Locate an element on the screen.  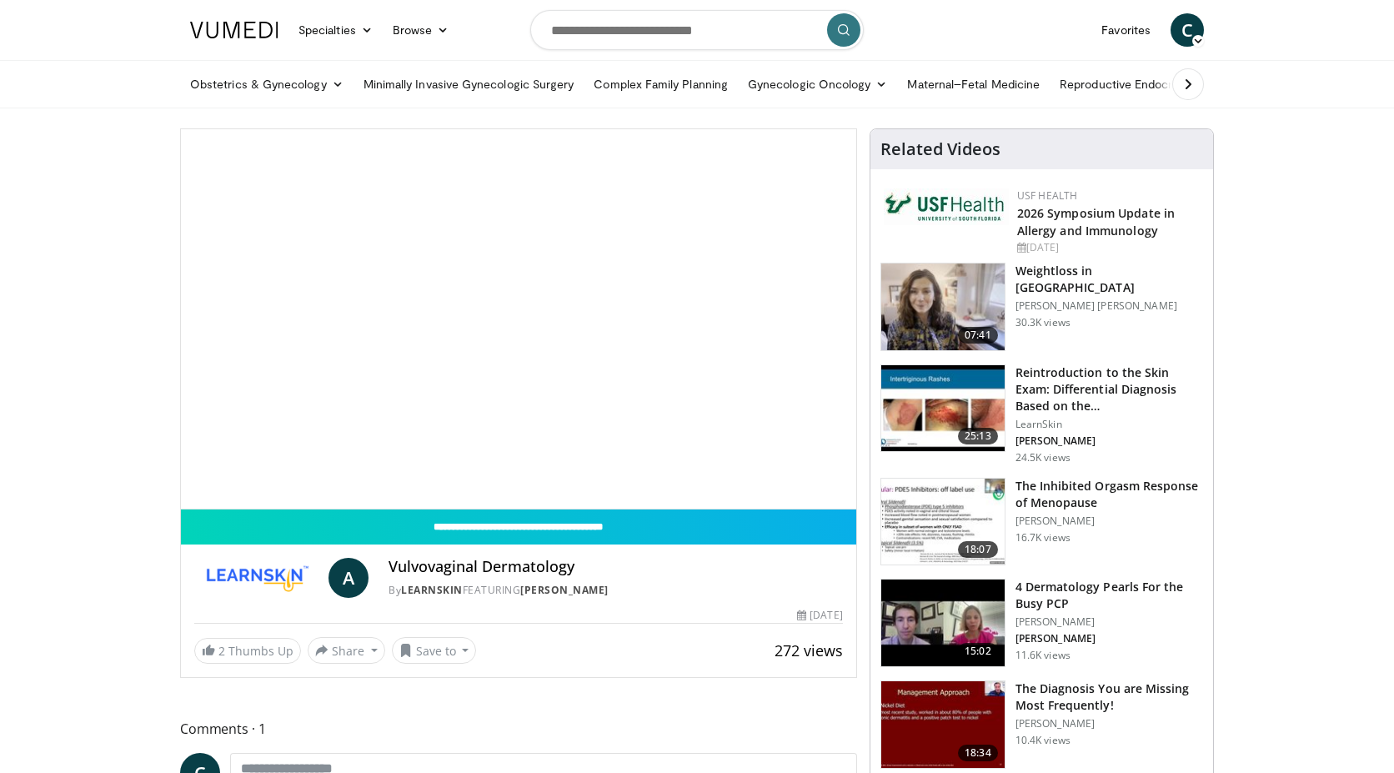
button: Share is located at coordinates (346, 650).